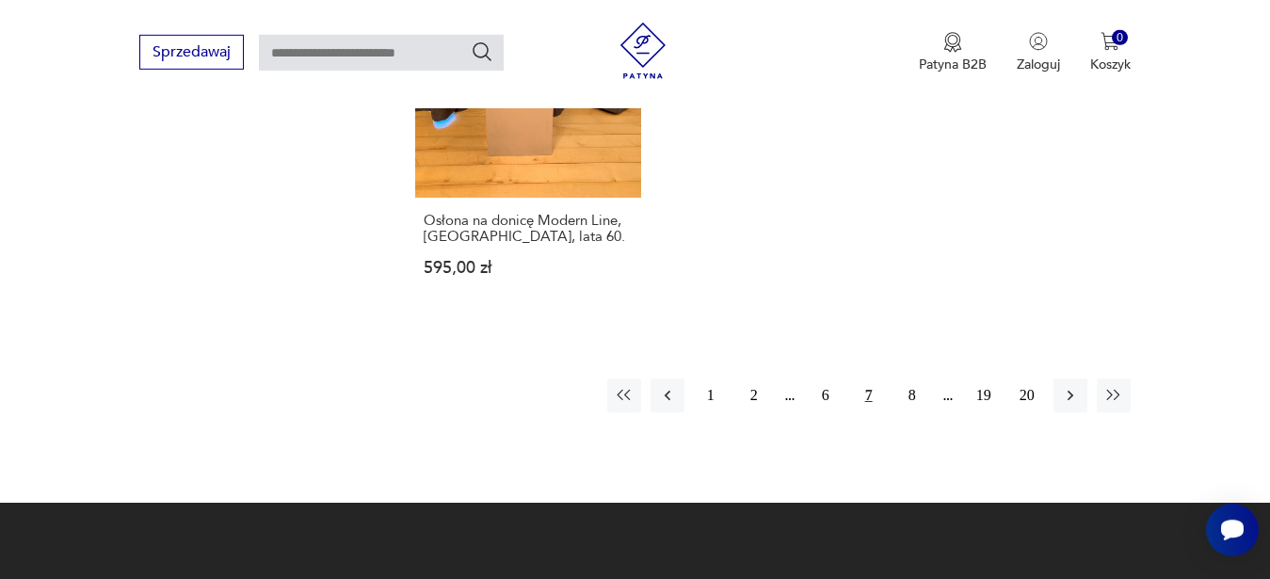  What do you see at coordinates (1027, 395) in the screenshot?
I see `button: 20` at bounding box center [1027, 395].